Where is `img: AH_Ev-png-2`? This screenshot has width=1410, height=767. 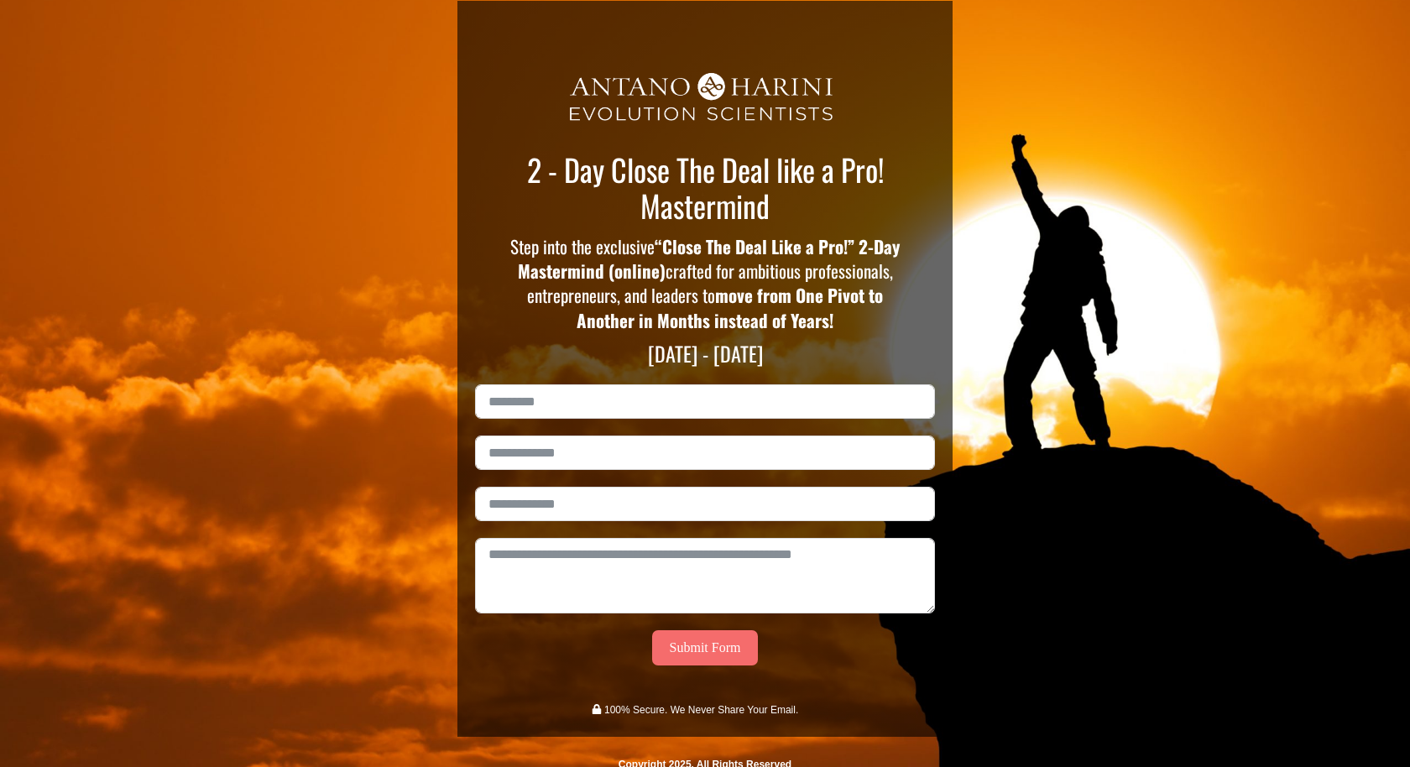
img: AH_Ev-png-2 is located at coordinates (705, 99).